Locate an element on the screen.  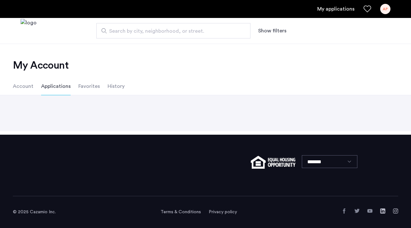
li: Favorites is located at coordinates (89, 86).